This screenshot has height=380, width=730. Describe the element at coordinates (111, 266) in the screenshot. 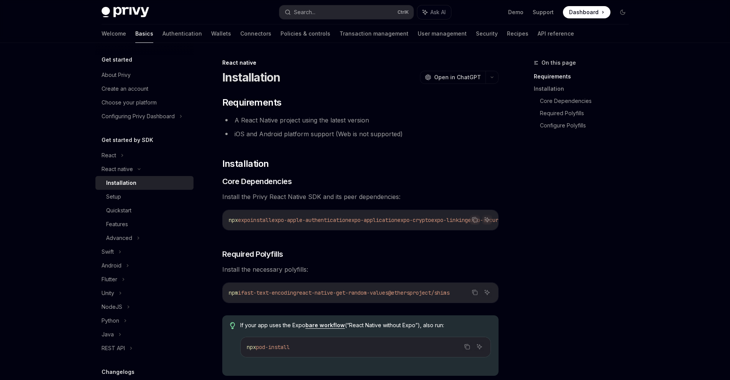

I see `div: Android` at that location.